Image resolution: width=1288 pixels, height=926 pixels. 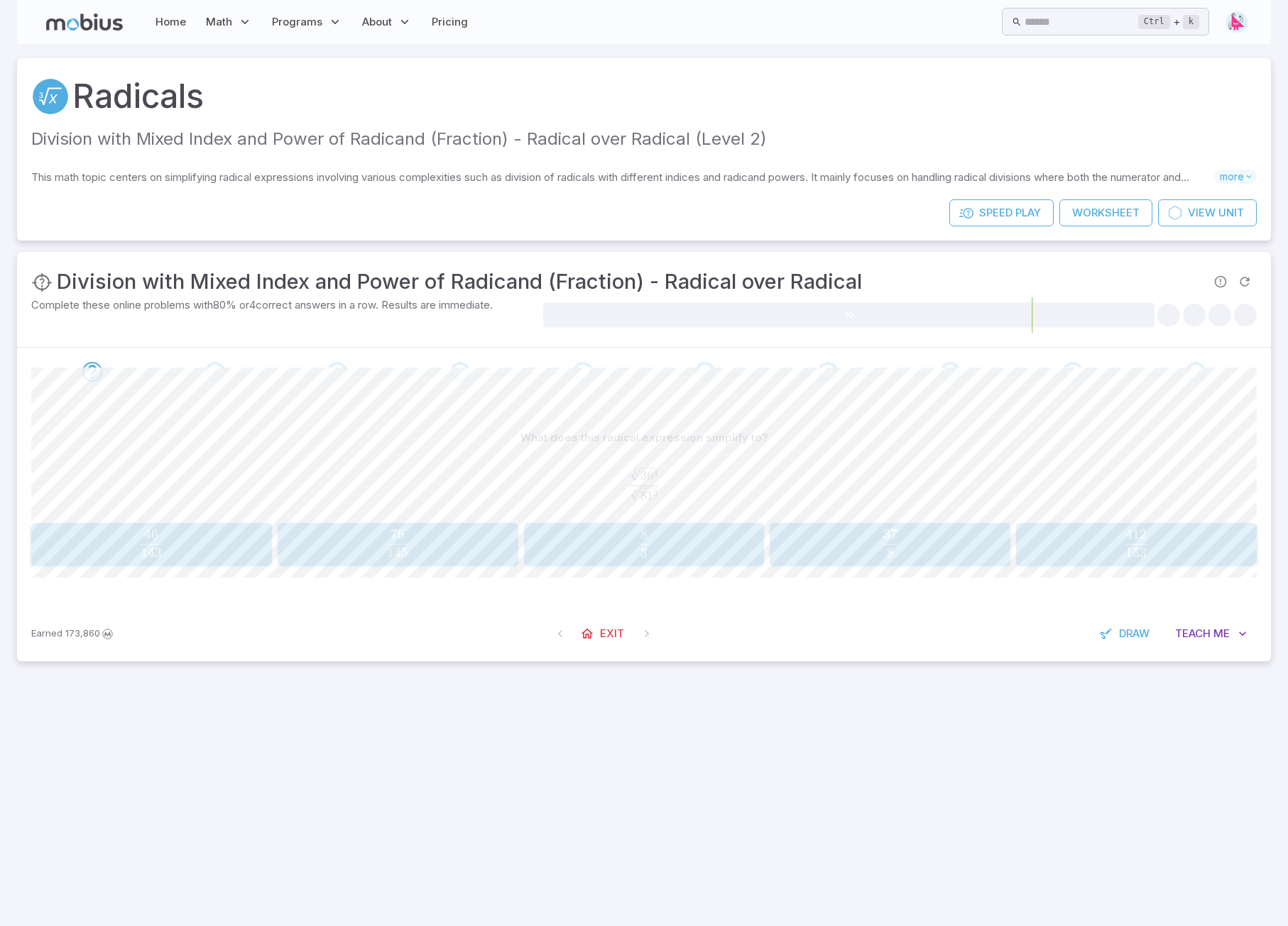 What do you see at coordinates (449, 22) in the screenshot?
I see `a: Pricing` at bounding box center [449, 22].